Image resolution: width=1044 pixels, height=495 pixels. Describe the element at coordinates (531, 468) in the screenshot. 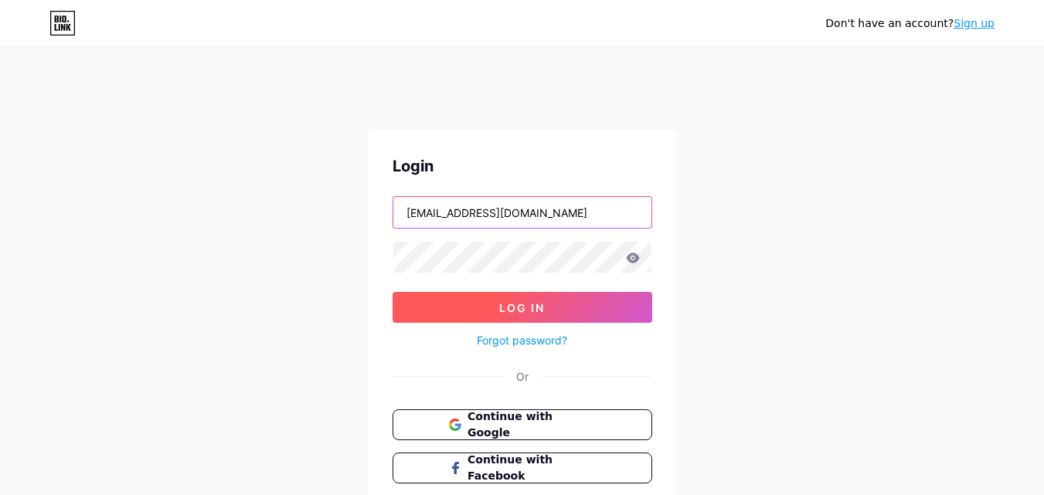

I see `span: Continue with Facebook` at that location.